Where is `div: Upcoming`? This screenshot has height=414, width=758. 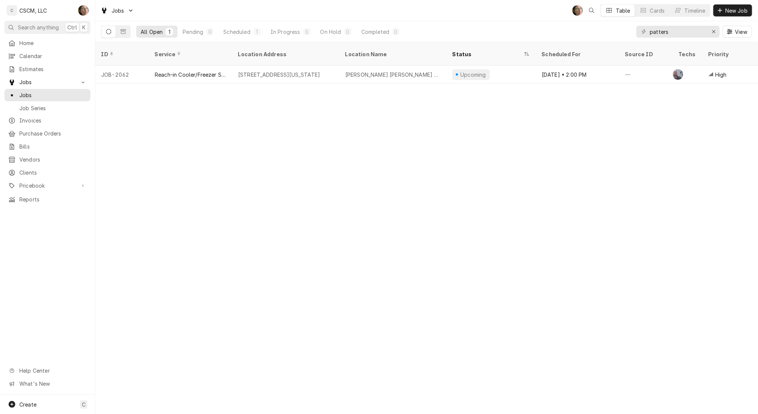 div: Upcoming is located at coordinates (474, 74).